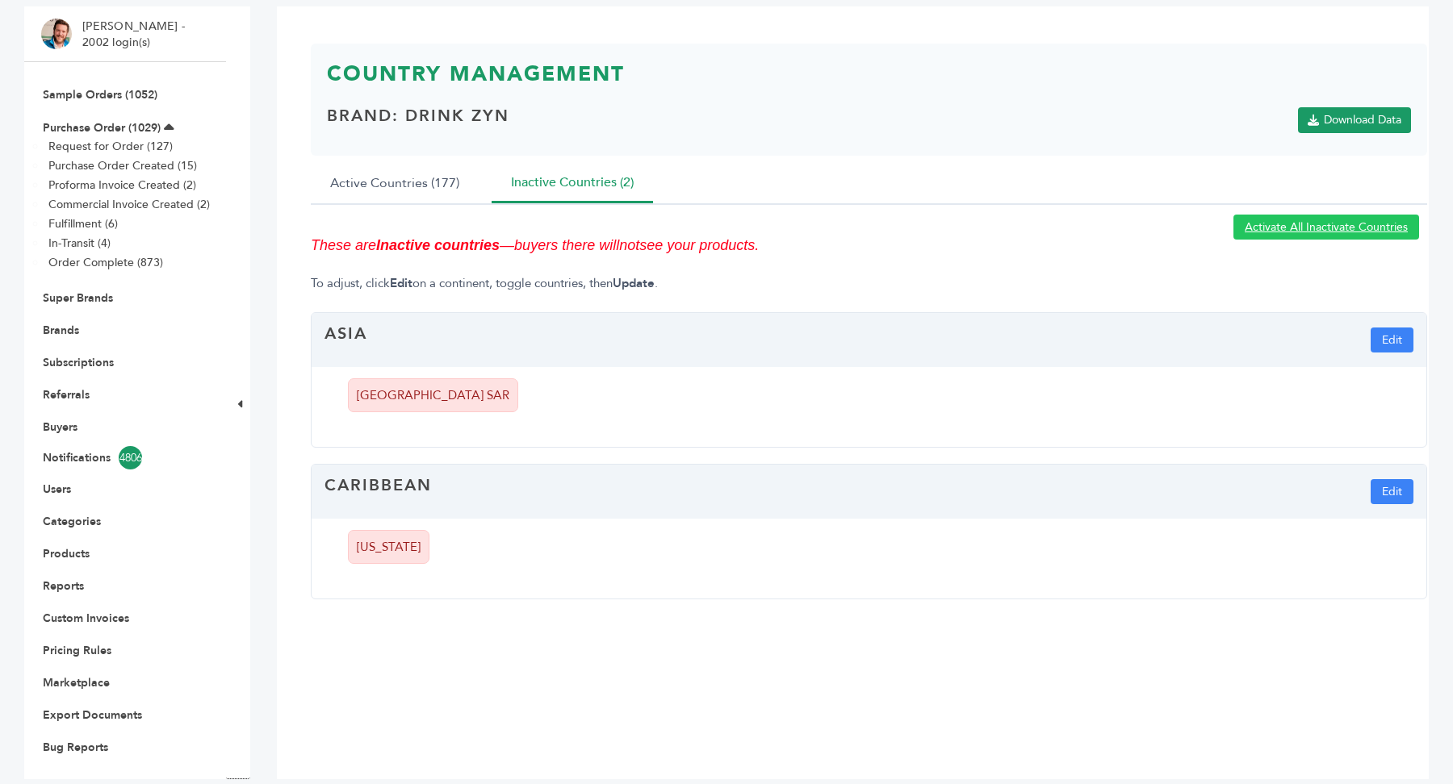 This screenshot has width=1453, height=784. What do you see at coordinates (629, 245) in the screenshot?
I see `em: not` at bounding box center [629, 245].